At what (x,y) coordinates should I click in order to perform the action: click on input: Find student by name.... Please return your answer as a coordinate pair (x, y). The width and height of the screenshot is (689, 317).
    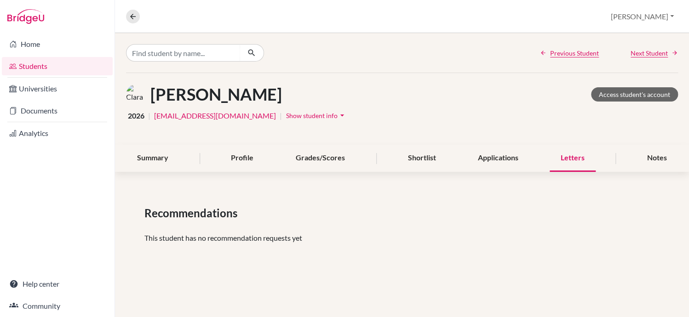
    Looking at the image, I should click on (183, 53).